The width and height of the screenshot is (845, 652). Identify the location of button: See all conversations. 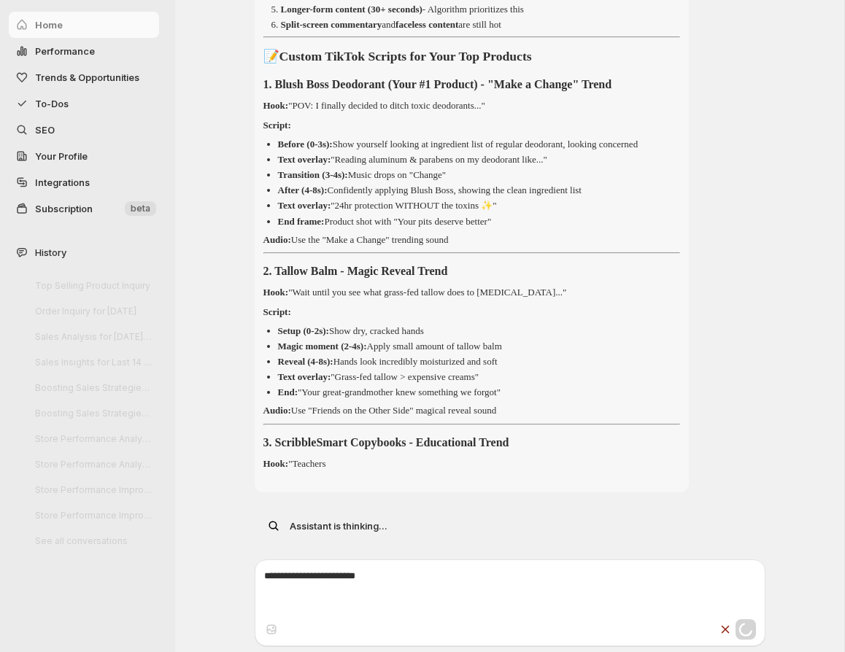
(93, 541).